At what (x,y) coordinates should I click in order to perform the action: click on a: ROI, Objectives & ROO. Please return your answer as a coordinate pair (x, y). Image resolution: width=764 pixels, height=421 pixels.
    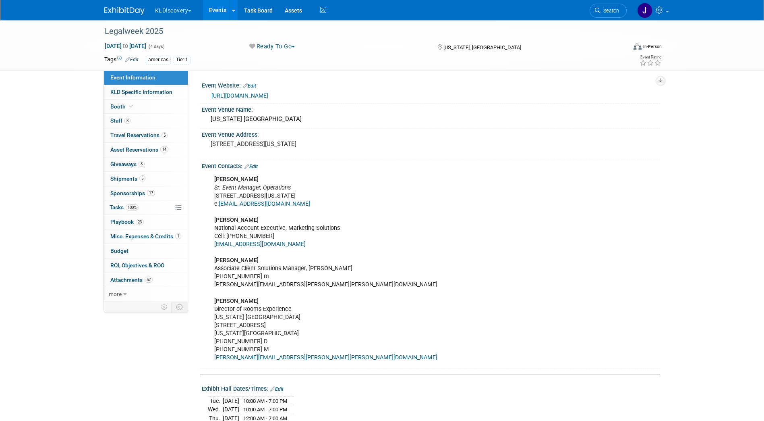
    Looking at the image, I should click on (146, 265).